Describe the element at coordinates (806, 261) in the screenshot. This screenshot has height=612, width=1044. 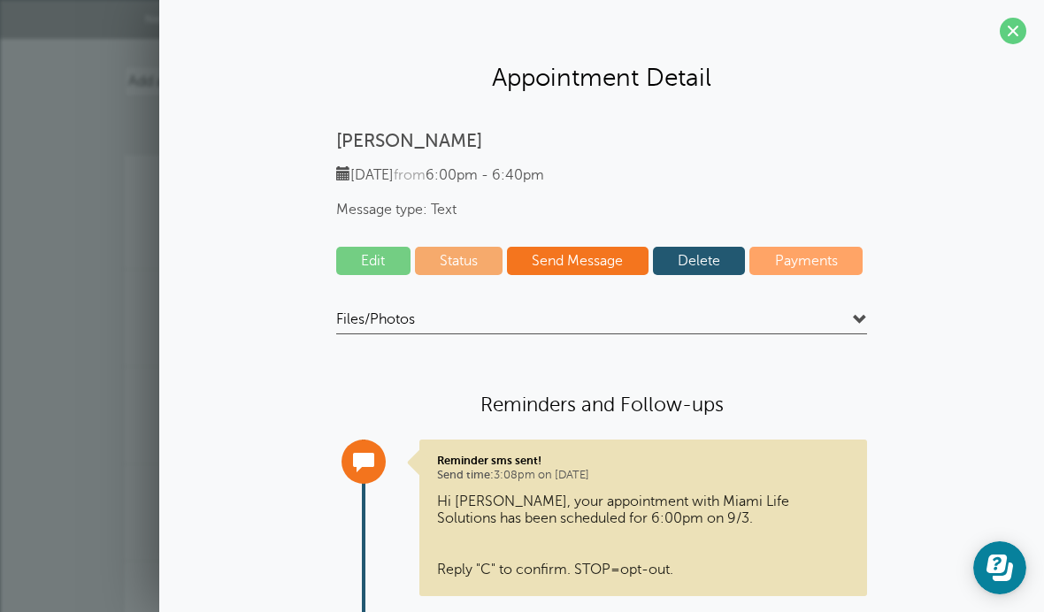
I see `a: Payments` at that location.